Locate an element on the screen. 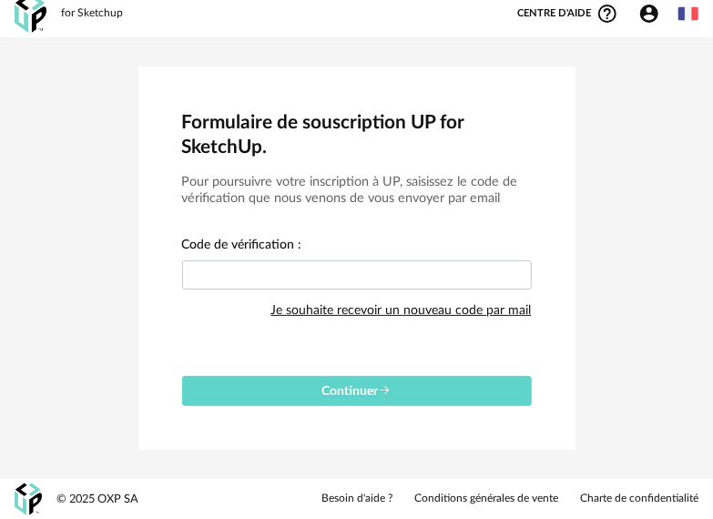 Image resolution: width=713 pixels, height=519 pixels. label: Code de vérification : is located at coordinates (242, 247).